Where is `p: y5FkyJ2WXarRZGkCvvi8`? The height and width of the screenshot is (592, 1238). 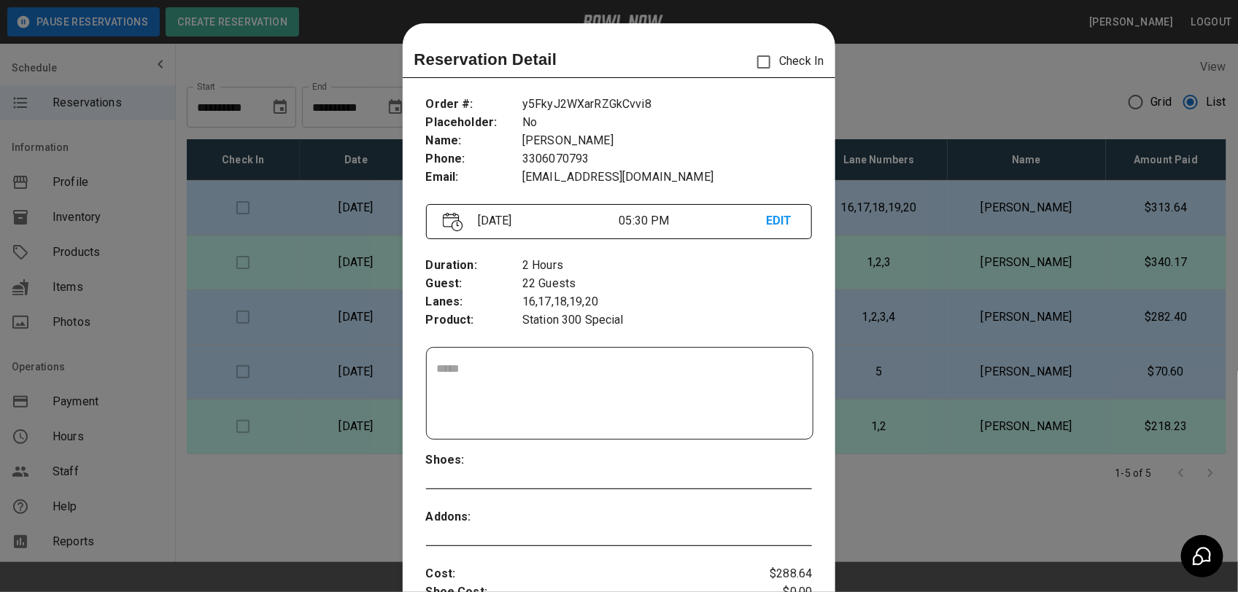 p: y5FkyJ2WXarRZGkCvvi8 is located at coordinates (667, 104).